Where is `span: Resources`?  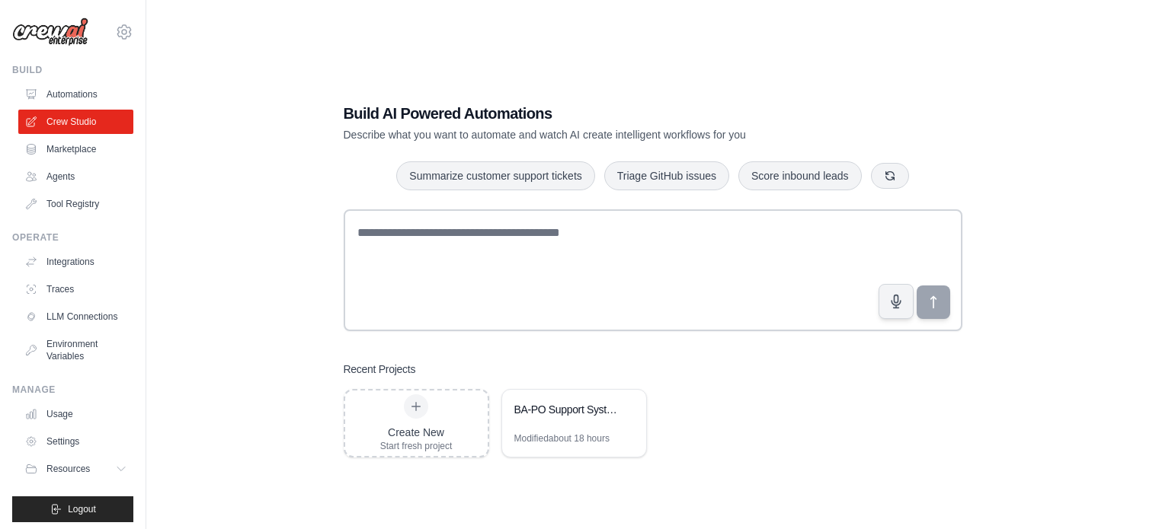 span: Resources is located at coordinates (68, 469).